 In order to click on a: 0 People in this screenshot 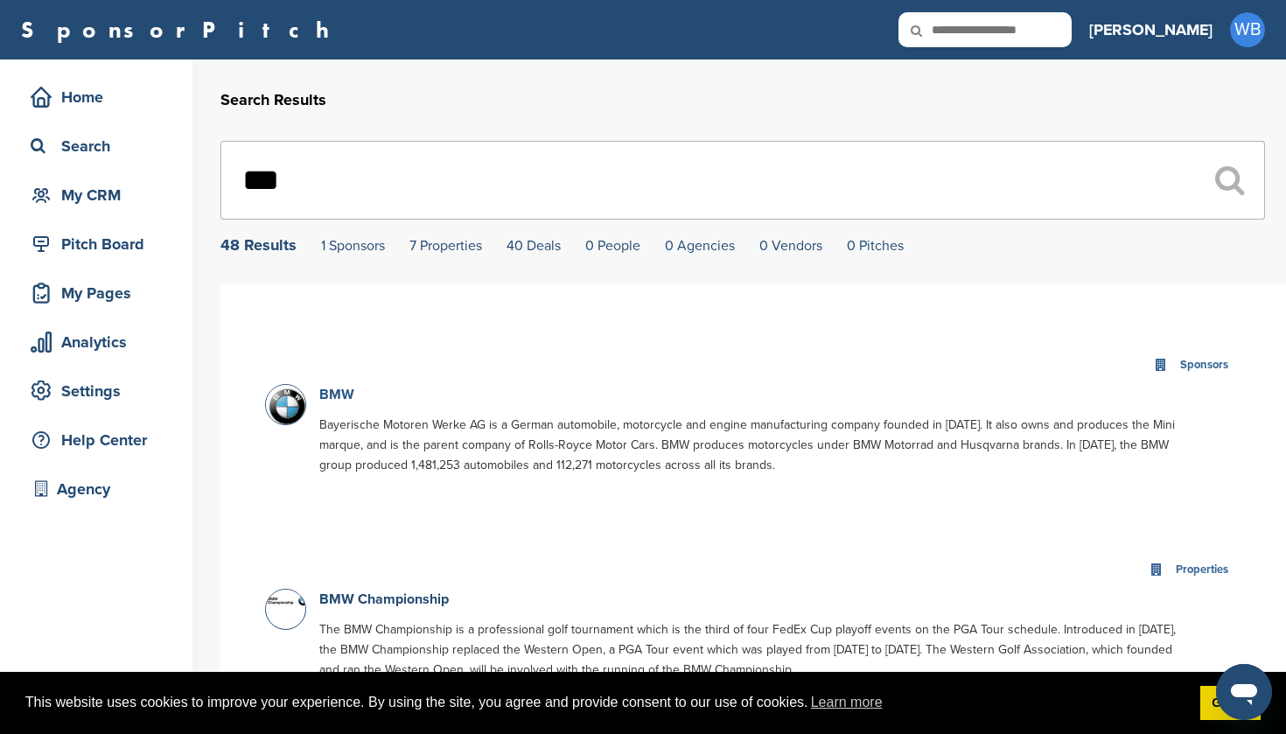, I will do `click(612, 246)`.